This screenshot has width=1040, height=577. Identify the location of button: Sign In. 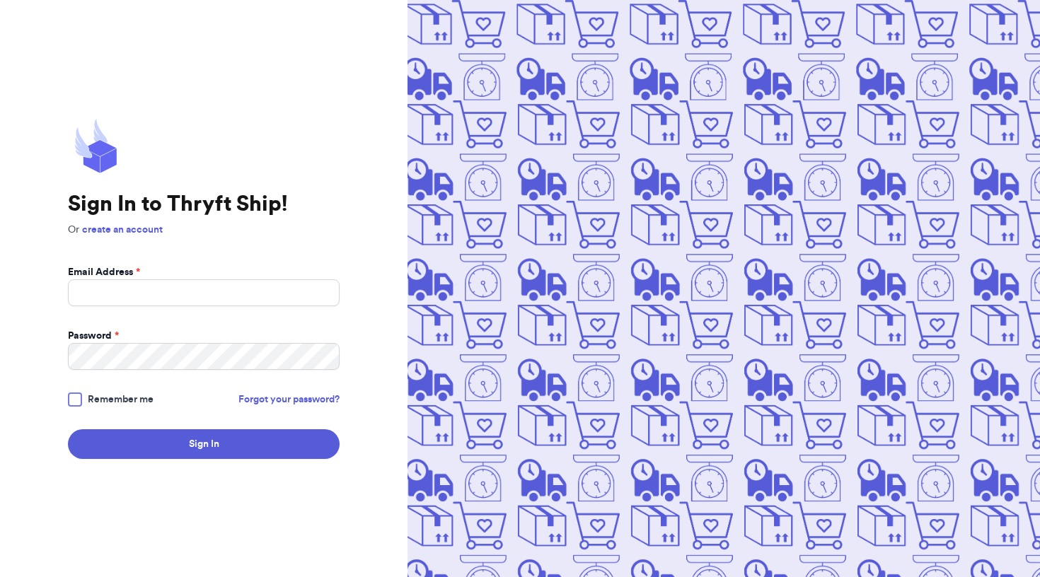
(204, 444).